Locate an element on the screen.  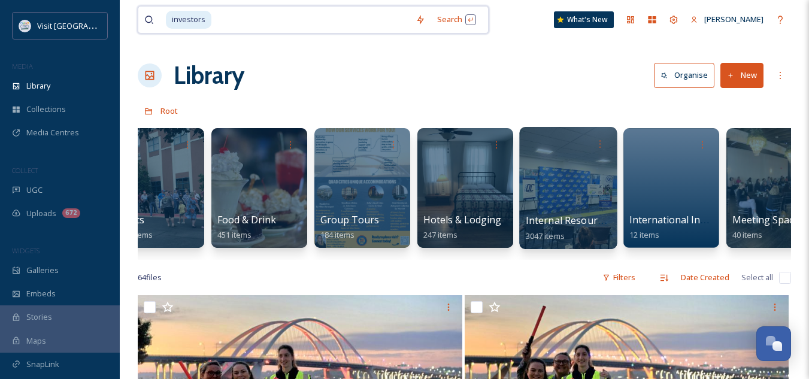
div: 672 is located at coordinates (71, 213).